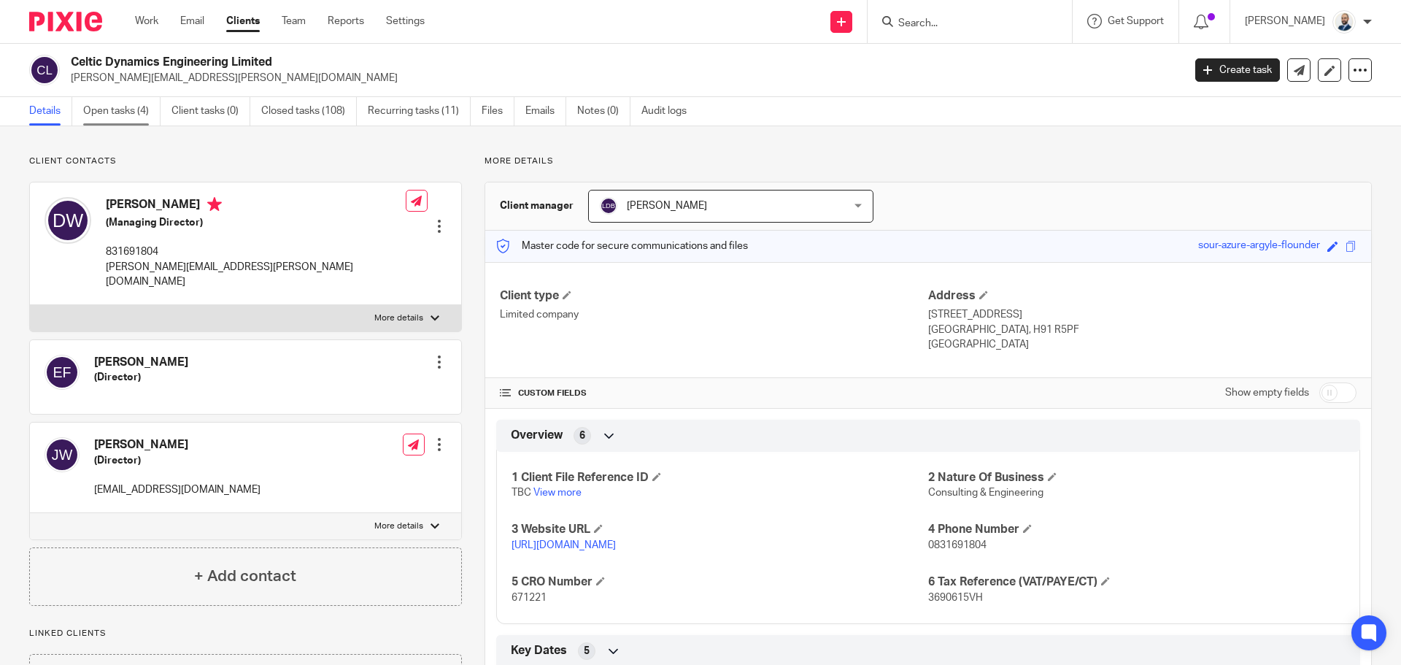  I want to click on h4: + Add contact, so click(245, 576).